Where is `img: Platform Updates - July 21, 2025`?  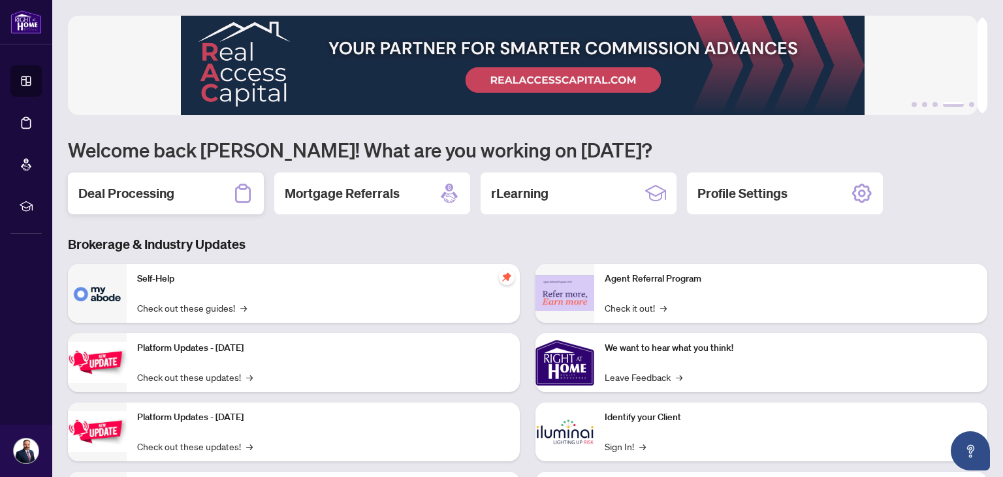 img: Platform Updates - July 21, 2025 is located at coordinates (97, 362).